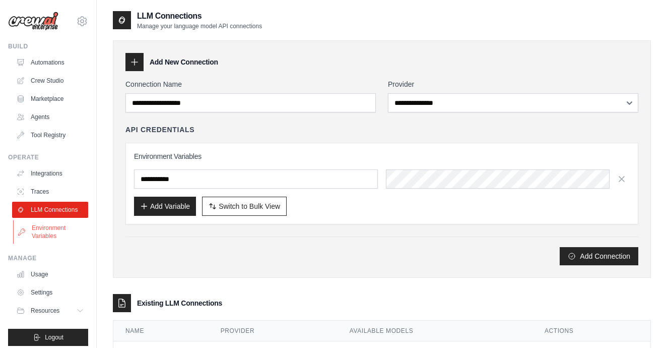 The image size is (667, 348). Describe the element at coordinates (165, 206) in the screenshot. I see `button: Add Variable` at that location.